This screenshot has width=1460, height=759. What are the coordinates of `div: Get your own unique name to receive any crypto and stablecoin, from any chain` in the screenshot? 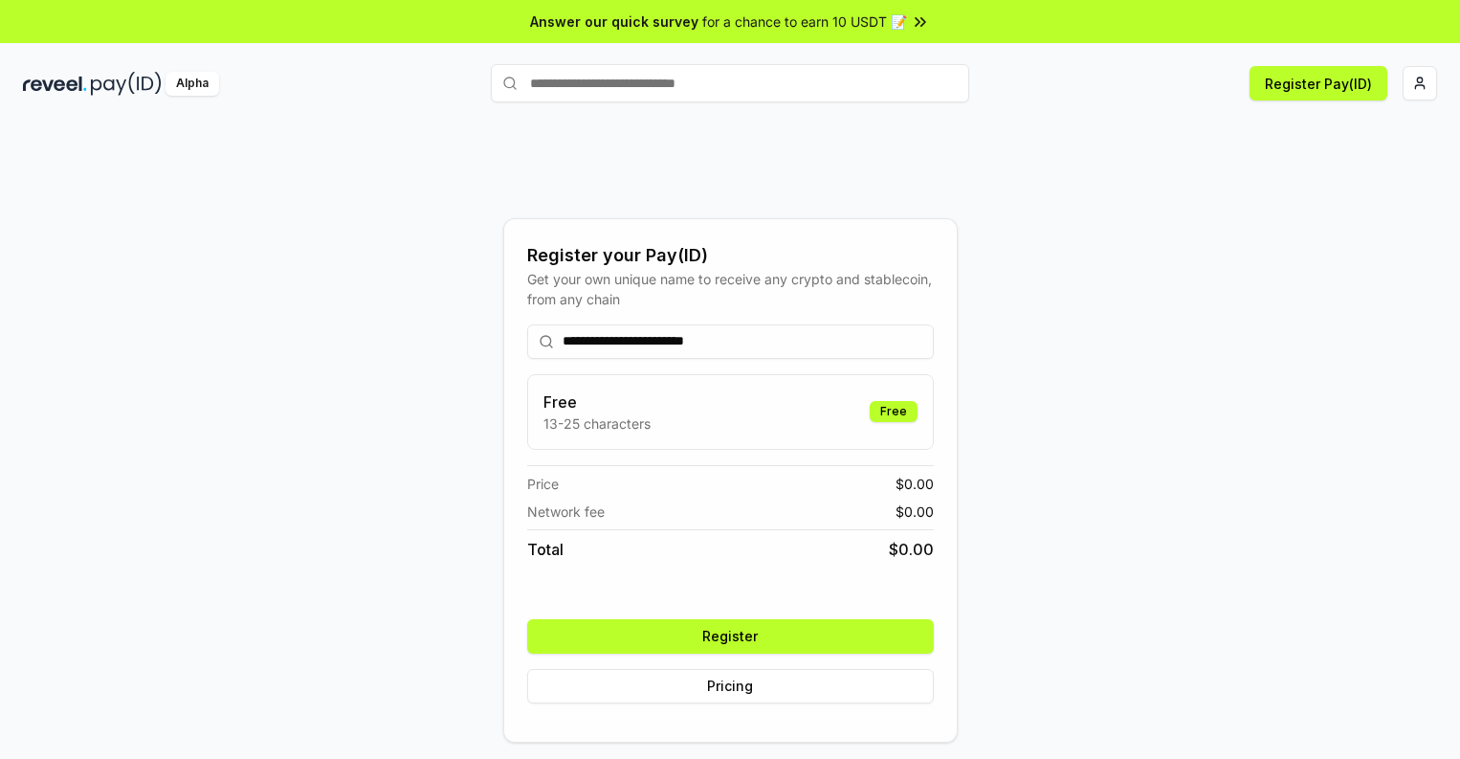 It's located at (730, 289).